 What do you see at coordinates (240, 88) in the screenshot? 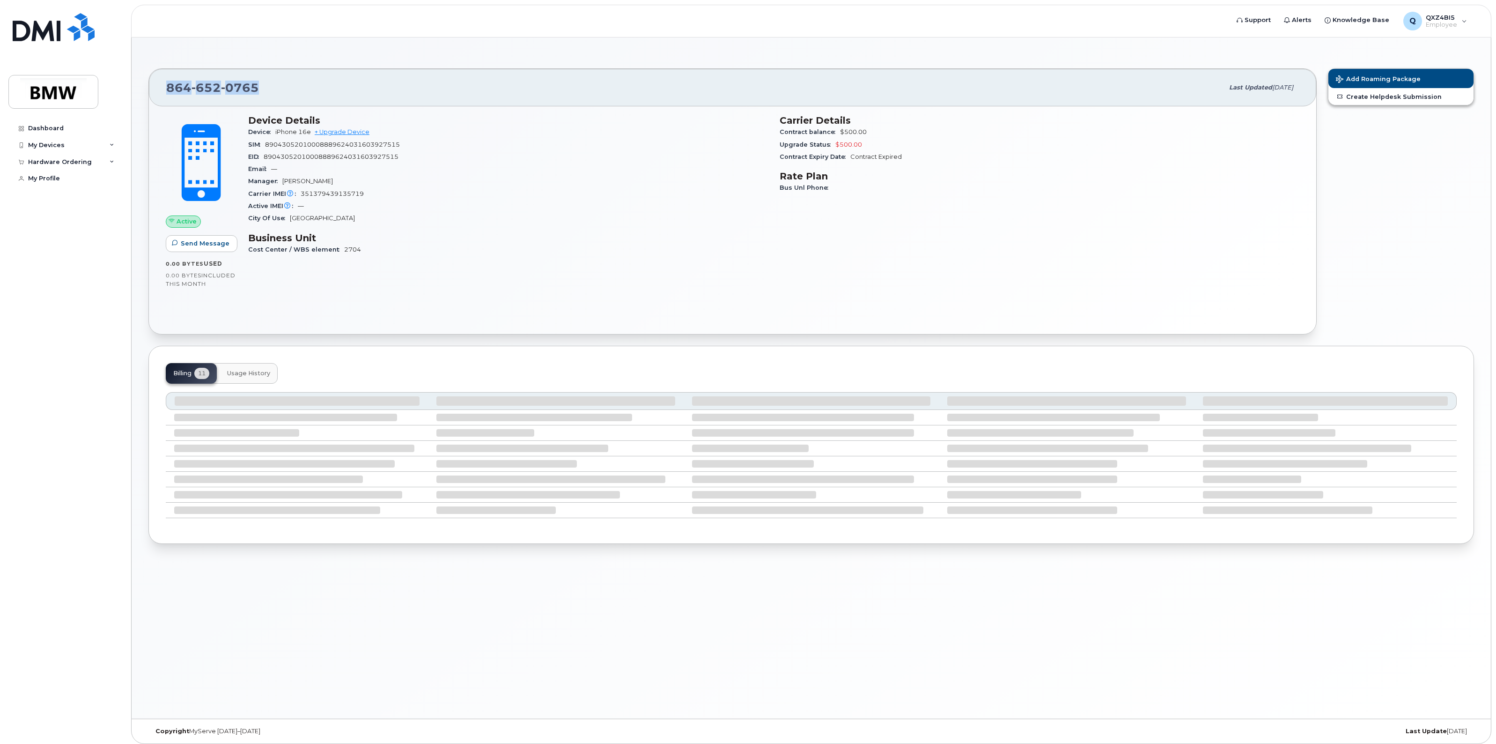
I see `span: 0765` at bounding box center [240, 88].